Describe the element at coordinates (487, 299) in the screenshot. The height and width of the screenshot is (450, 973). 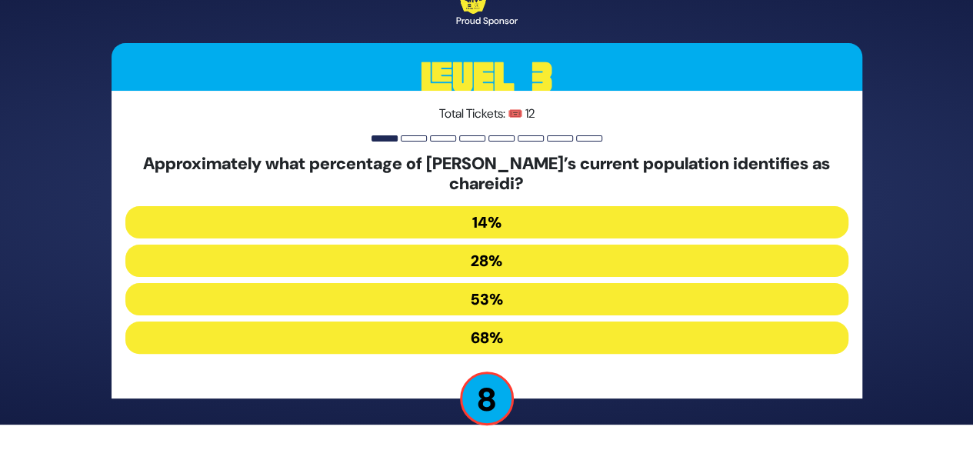
I see `button: 53%` at that location.